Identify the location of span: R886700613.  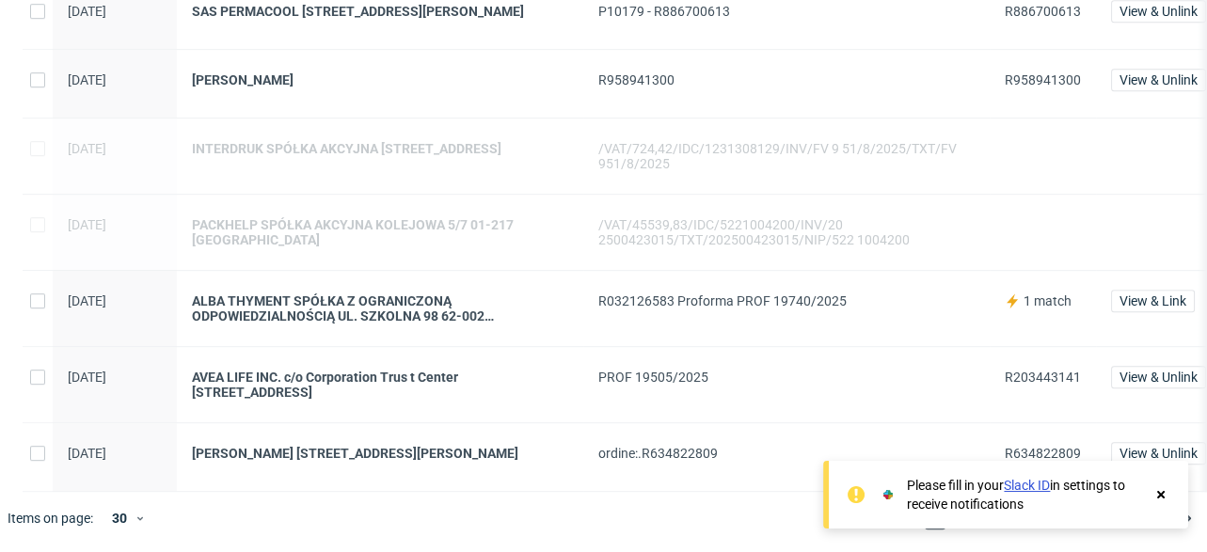
(1043, 11).